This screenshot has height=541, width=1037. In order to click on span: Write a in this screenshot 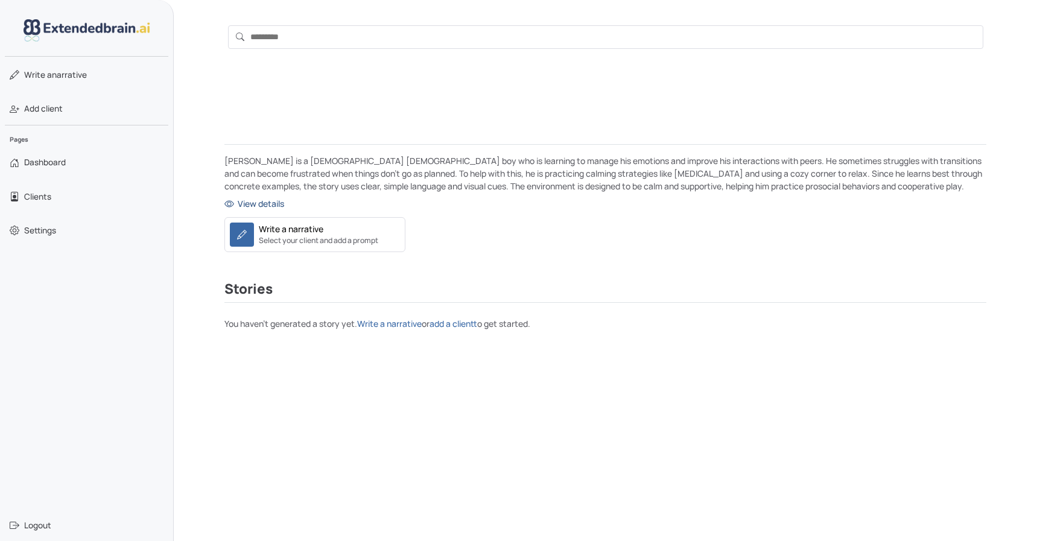, I will do `click(38, 75)`.